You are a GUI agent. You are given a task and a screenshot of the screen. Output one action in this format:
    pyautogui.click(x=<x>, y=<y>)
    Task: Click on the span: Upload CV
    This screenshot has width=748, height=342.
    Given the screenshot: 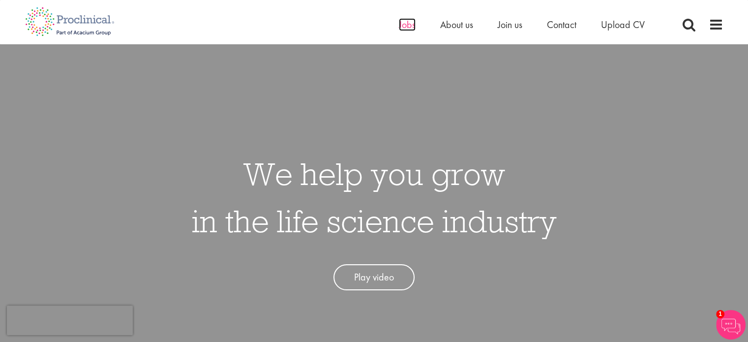 What is the action you would take?
    pyautogui.click(x=622, y=25)
    